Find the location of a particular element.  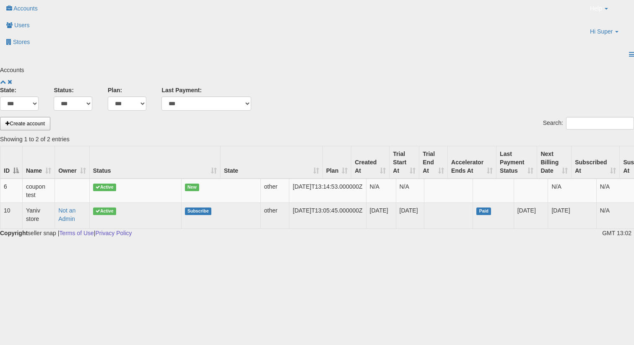

span: Hi Super is located at coordinates (601, 31).